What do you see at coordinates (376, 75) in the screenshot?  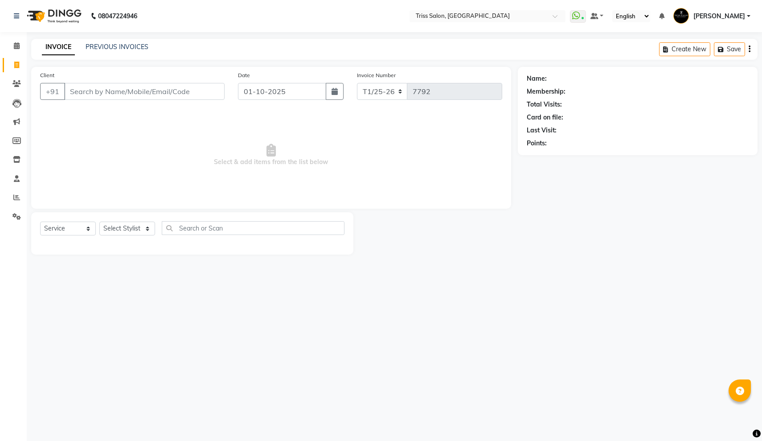 I see `label: Invoice Number` at bounding box center [376, 75].